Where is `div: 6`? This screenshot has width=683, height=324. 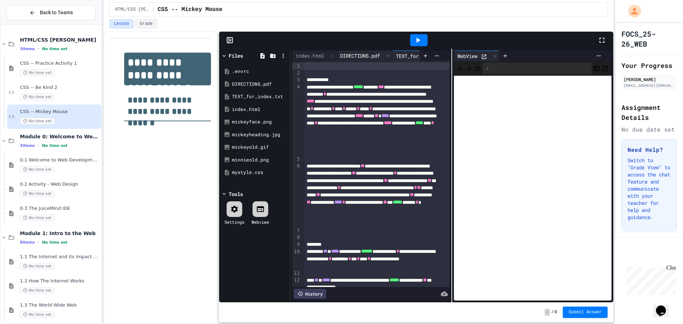
div: 6 is located at coordinates (296, 195).